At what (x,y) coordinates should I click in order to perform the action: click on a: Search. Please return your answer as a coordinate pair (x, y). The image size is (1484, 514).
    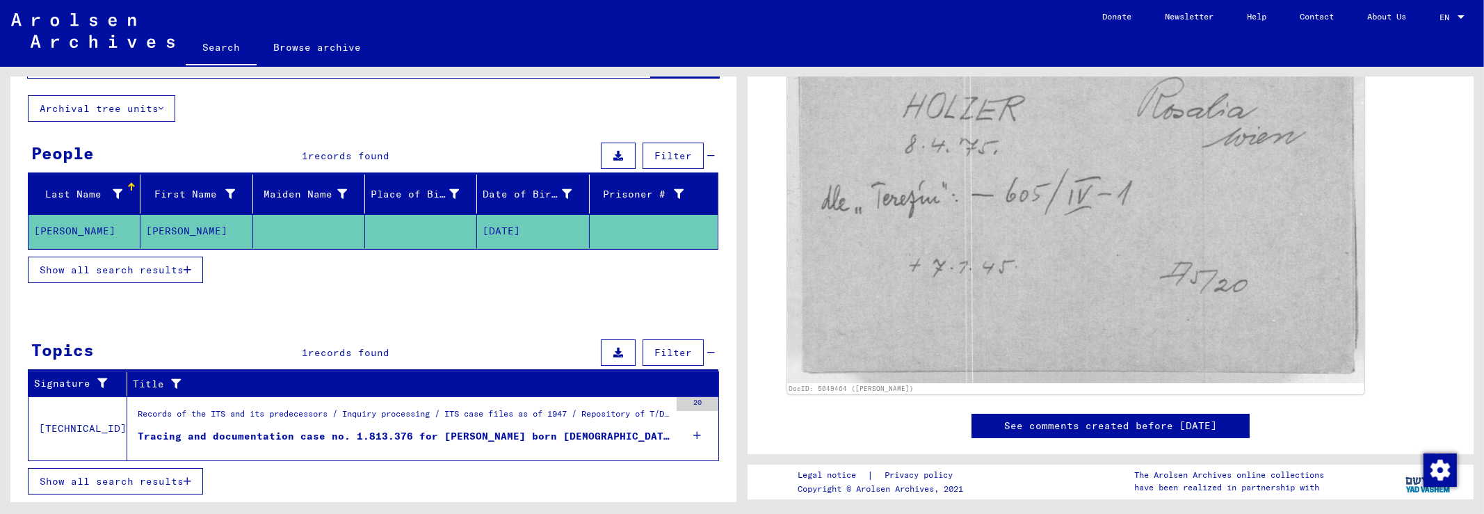
    Looking at the image, I should click on (221, 49).